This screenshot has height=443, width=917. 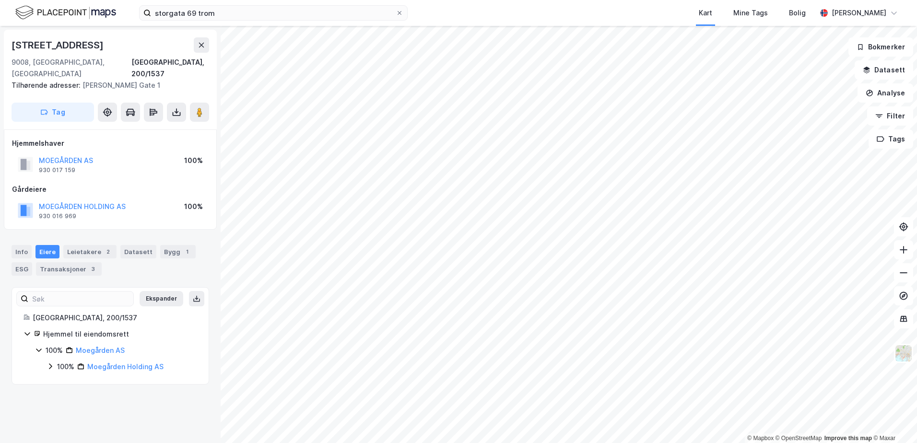 What do you see at coordinates (48, 252) in the screenshot?
I see `div: Eiere` at bounding box center [48, 252].